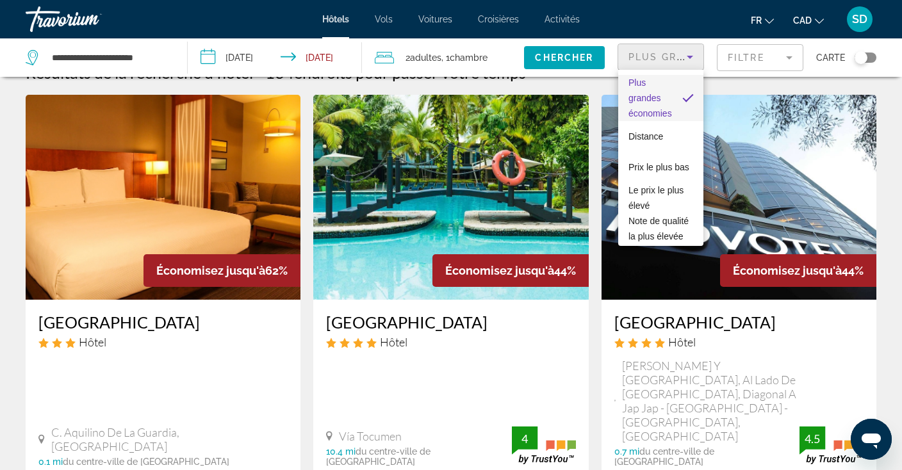 Image resolution: width=902 pixels, height=470 pixels. What do you see at coordinates (659, 229) in the screenshot?
I see `span: Note de qualité la plus élevée` at bounding box center [659, 229].